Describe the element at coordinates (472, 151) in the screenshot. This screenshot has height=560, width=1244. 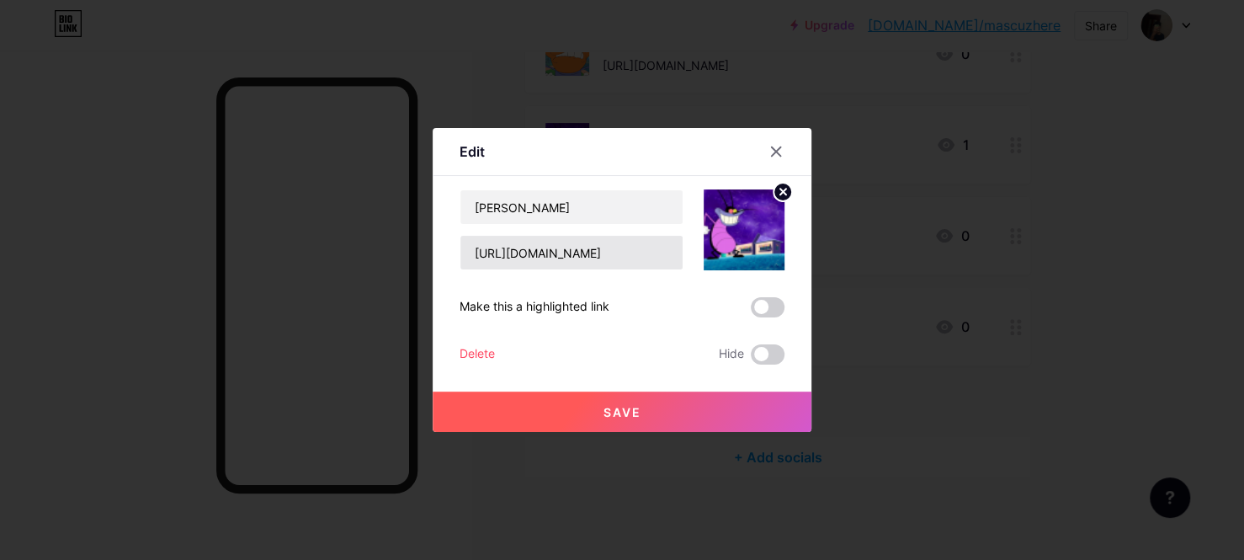
I see `div: Edit` at that location.